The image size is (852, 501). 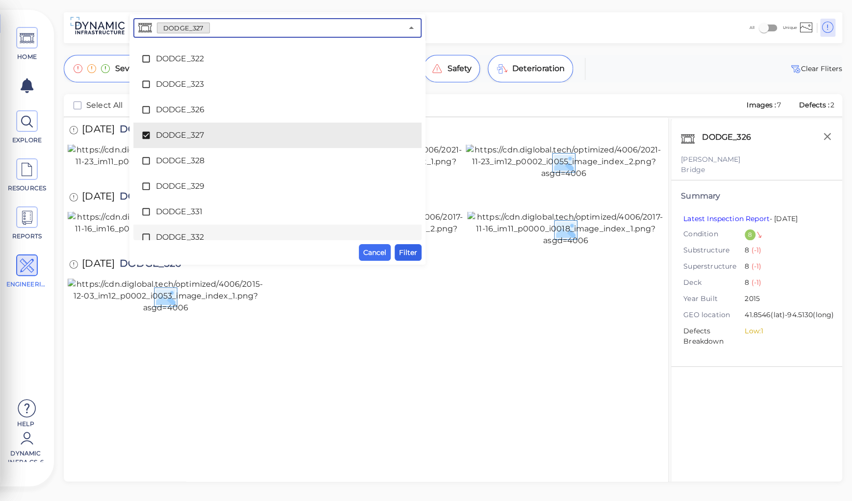 I want to click on span: Defects Breakdown, so click(x=714, y=336).